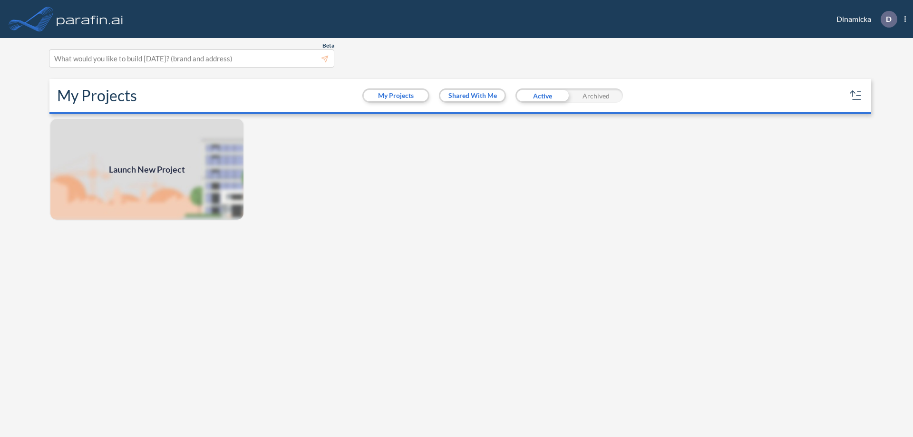 This screenshot has width=913, height=437. I want to click on img: logo, so click(90, 19).